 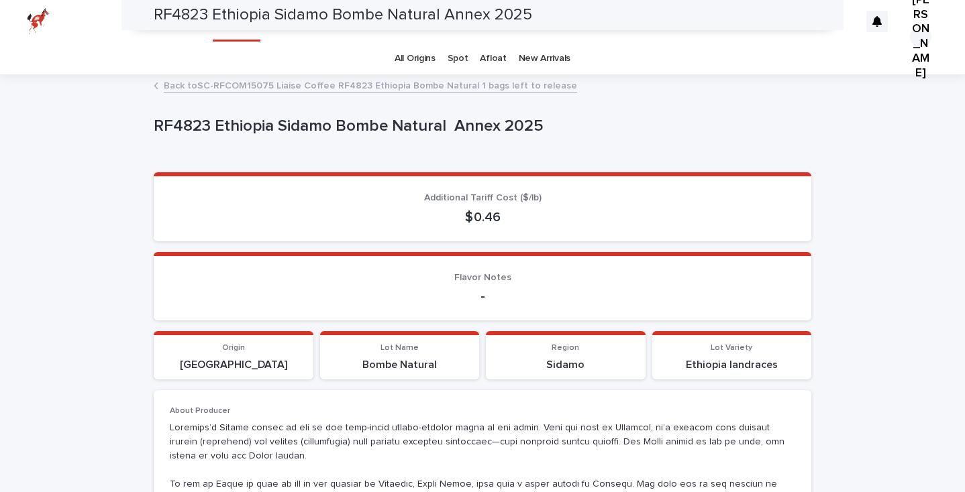 What do you see at coordinates (482, 278) in the screenshot?
I see `span: Flavor Notes` at bounding box center [482, 278].